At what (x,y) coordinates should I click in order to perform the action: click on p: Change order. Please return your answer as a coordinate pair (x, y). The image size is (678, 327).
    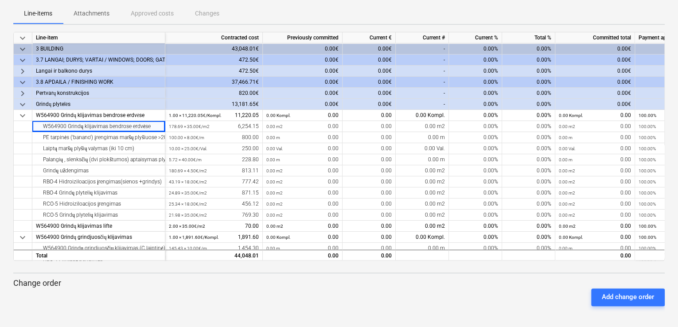
    Looking at the image, I should click on (339, 283).